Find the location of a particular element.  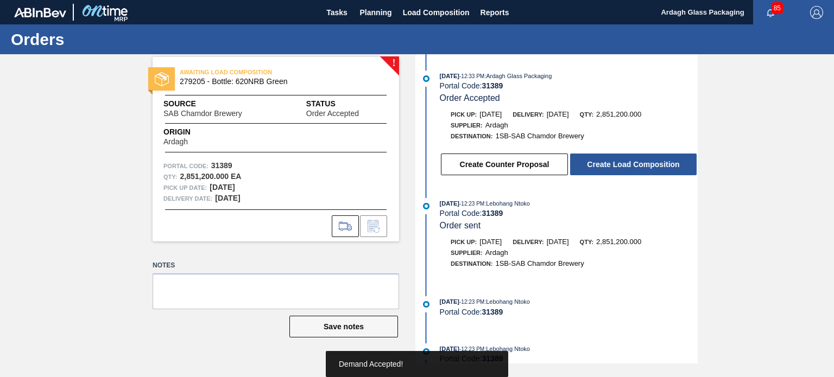

span: Status is located at coordinates (347, 104).